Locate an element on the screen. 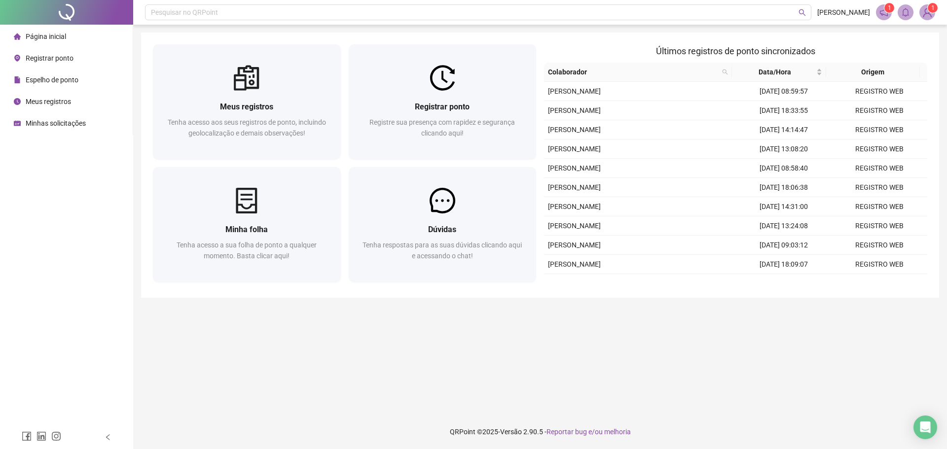 This screenshot has height=449, width=947. span: Dúvidas is located at coordinates (442, 229).